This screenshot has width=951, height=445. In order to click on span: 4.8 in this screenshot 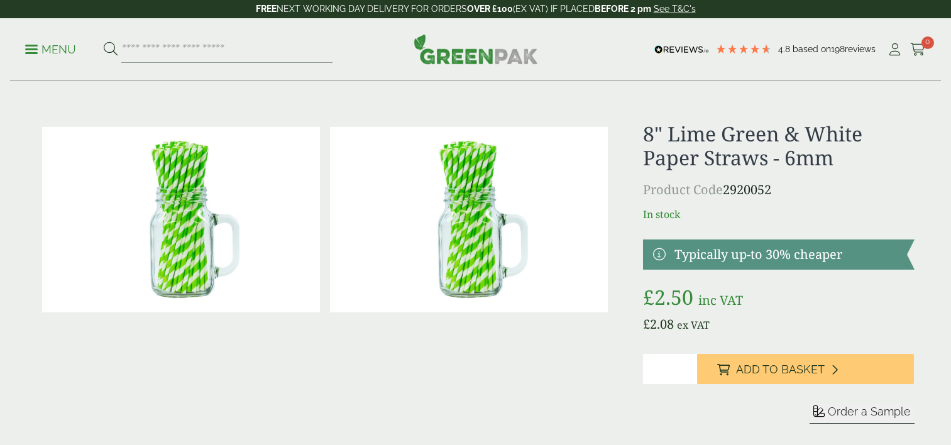, I will do `click(785, 49)`.